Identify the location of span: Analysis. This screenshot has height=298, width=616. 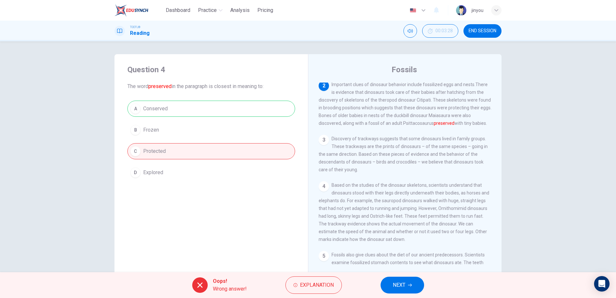
(240, 10).